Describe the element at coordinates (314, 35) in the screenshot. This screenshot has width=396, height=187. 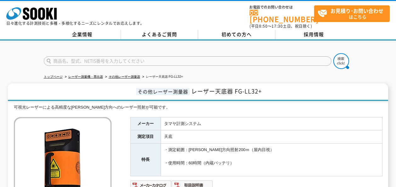
I see `a: 採用情報` at that location.